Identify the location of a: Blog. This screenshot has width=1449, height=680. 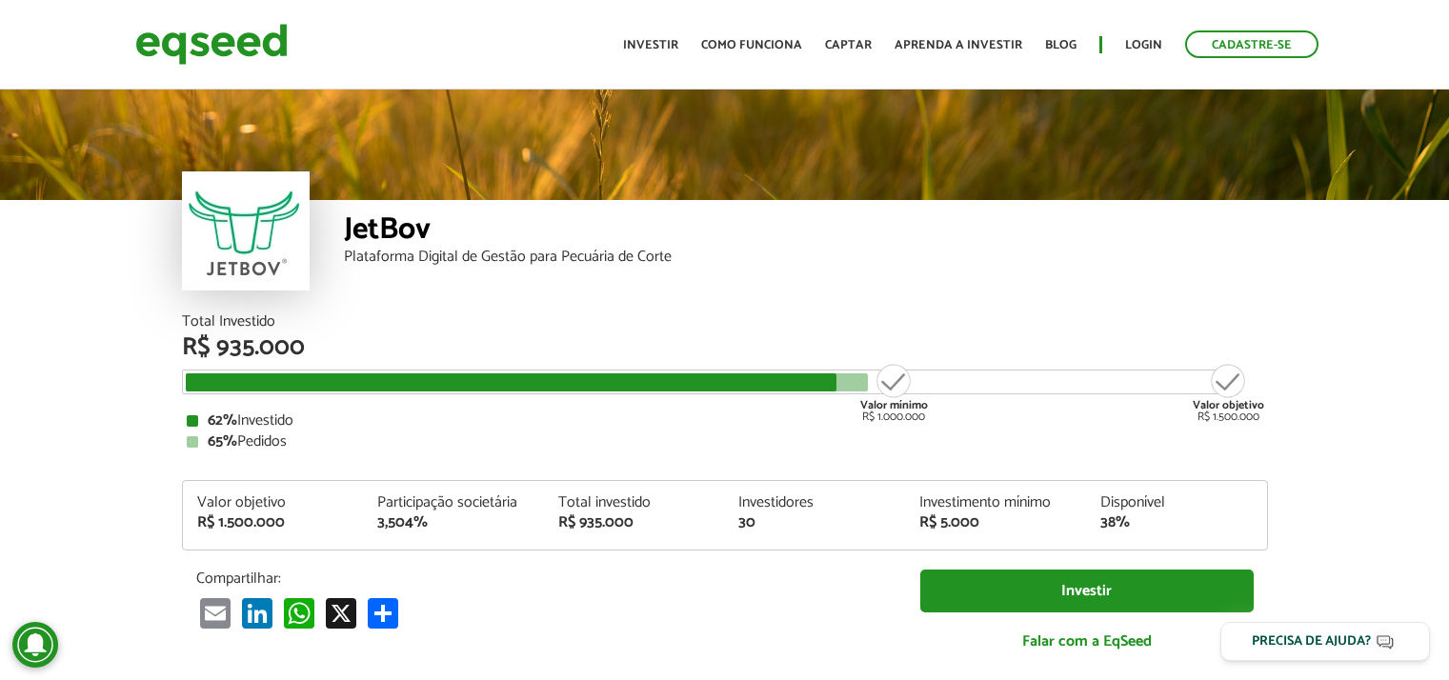
(1060, 45).